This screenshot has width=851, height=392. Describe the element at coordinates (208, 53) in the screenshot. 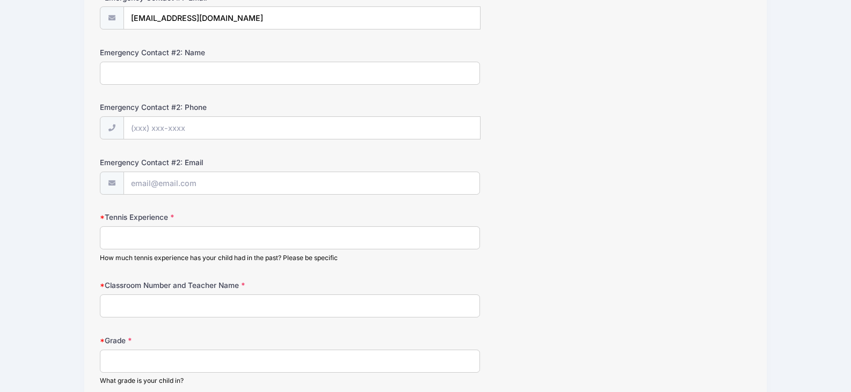

I see `label: Emergency Contact #2: Name` at that location.